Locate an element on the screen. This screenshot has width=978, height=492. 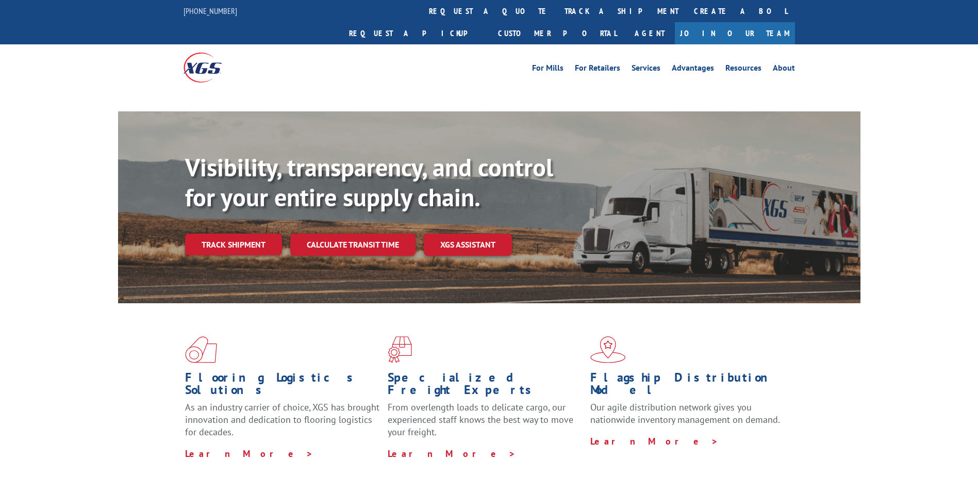
span: Our agile distribution network gives you nationwide inventory management on demand. is located at coordinates (685, 413).